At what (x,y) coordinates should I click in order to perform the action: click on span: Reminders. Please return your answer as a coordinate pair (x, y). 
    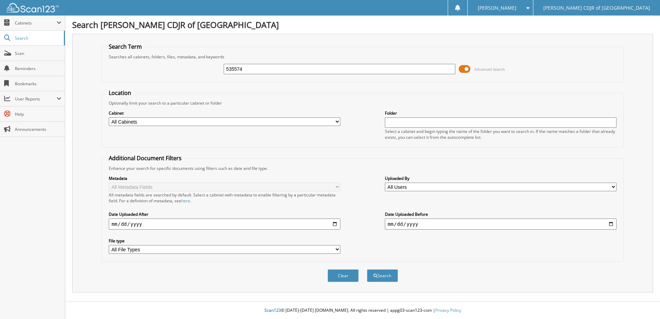
    Looking at the image, I should click on (38, 68).